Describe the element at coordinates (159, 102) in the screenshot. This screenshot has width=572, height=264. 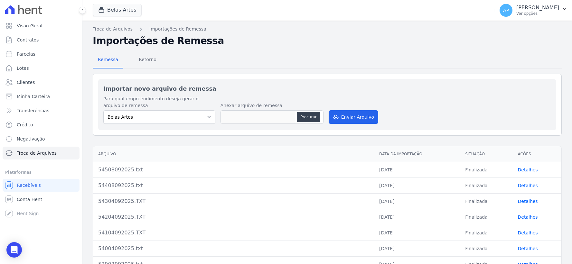
I see `label: Para qual empreendimento deseja gerar o arquivo de remessa` at that location.